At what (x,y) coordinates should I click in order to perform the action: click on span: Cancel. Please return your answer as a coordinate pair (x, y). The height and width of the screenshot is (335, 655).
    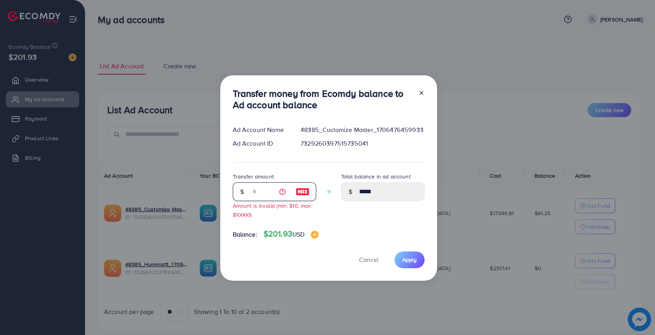
    Looking at the image, I should click on (369, 259).